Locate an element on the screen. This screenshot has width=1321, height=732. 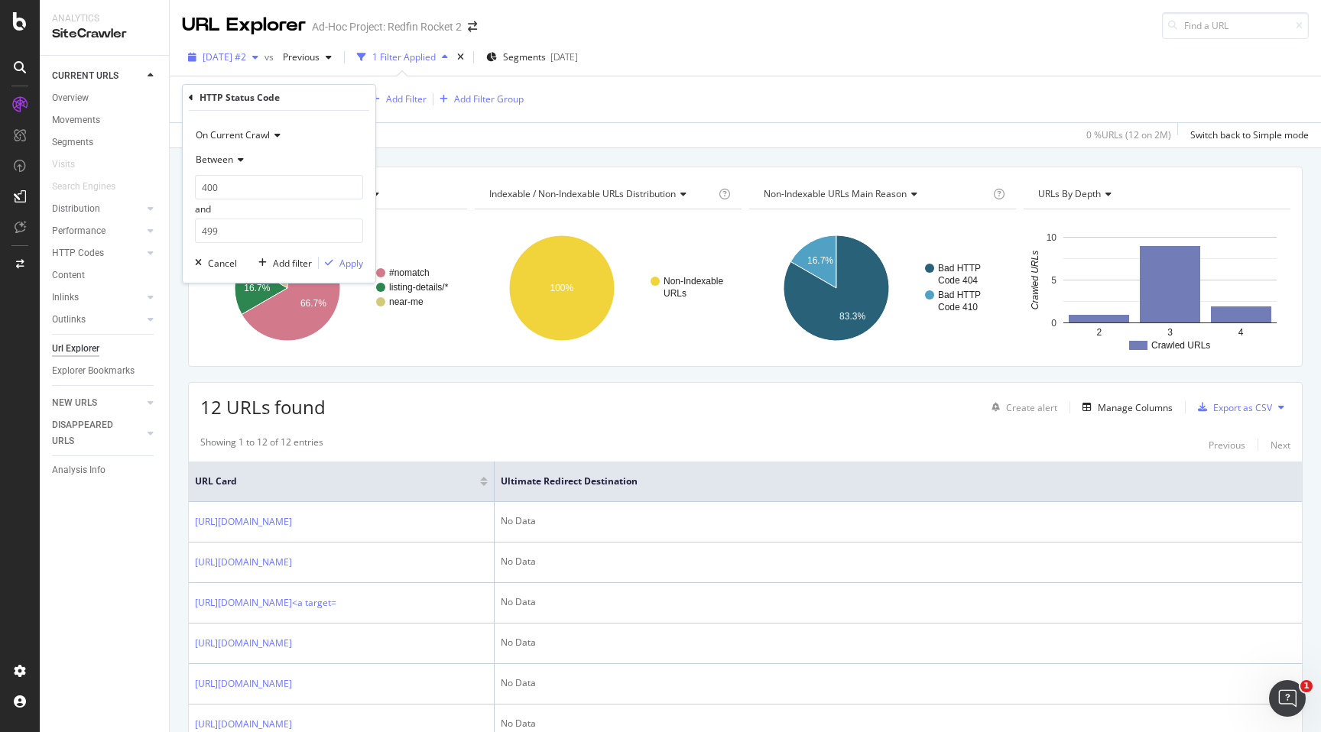
a: Overview is located at coordinates (105, 98).